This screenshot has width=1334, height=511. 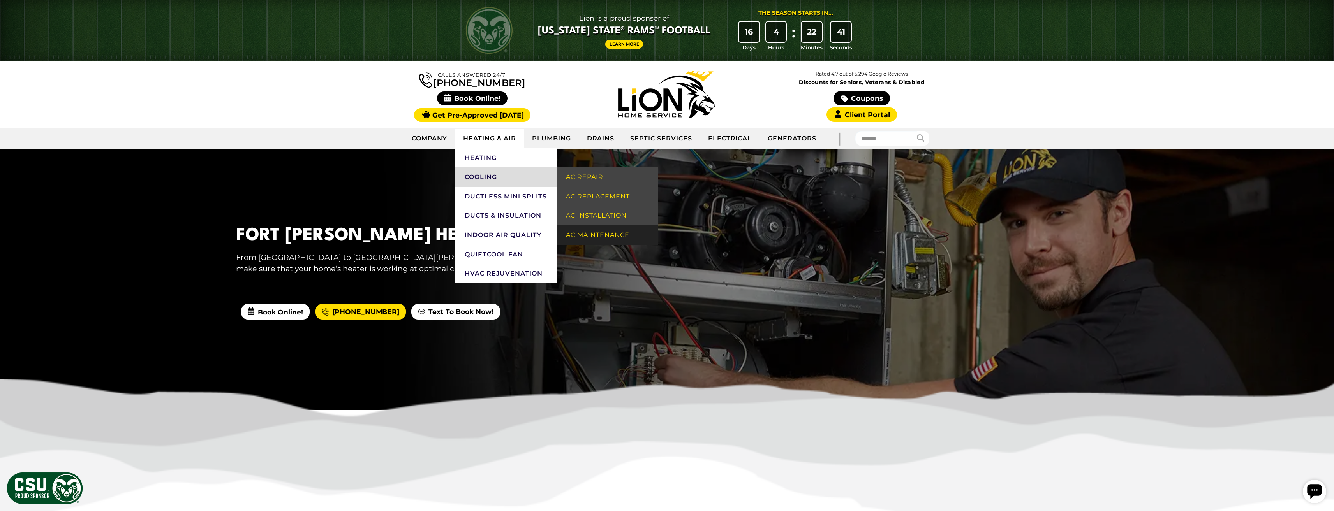 What do you see at coordinates (861, 98) in the screenshot?
I see `a: Coupons` at bounding box center [861, 98].